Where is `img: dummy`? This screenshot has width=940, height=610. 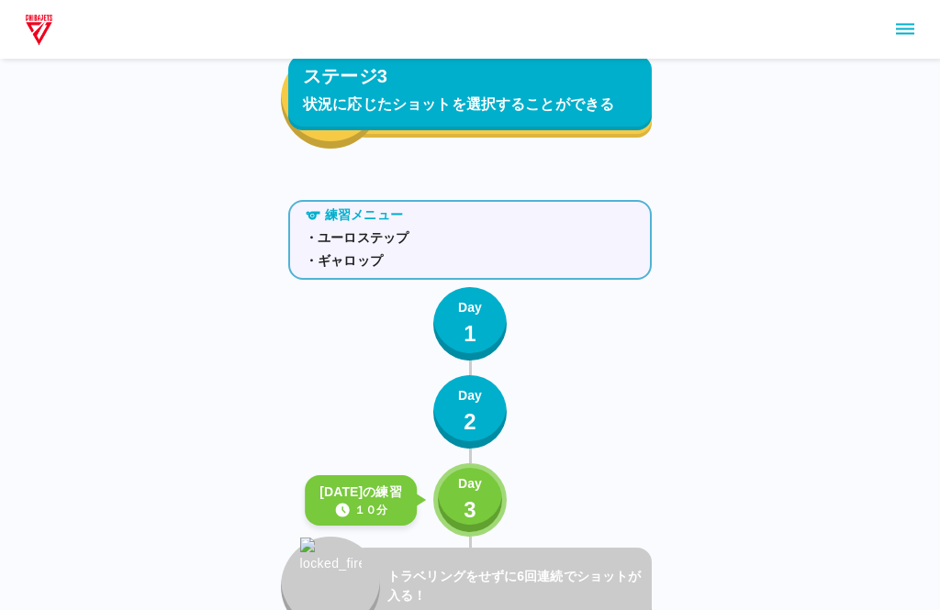
img: dummy is located at coordinates (39, 29).